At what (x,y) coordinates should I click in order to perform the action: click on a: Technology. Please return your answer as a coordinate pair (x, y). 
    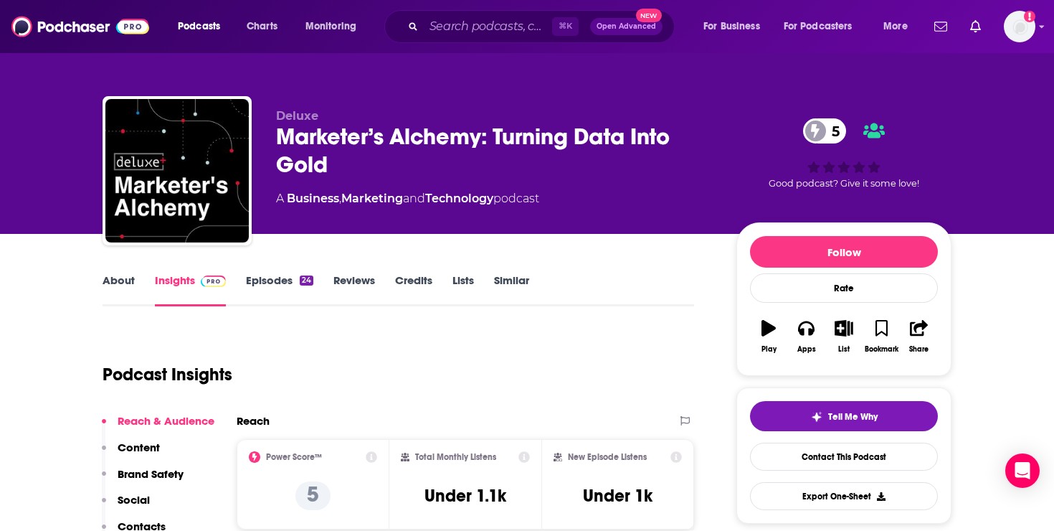
    Looking at the image, I should click on (459, 198).